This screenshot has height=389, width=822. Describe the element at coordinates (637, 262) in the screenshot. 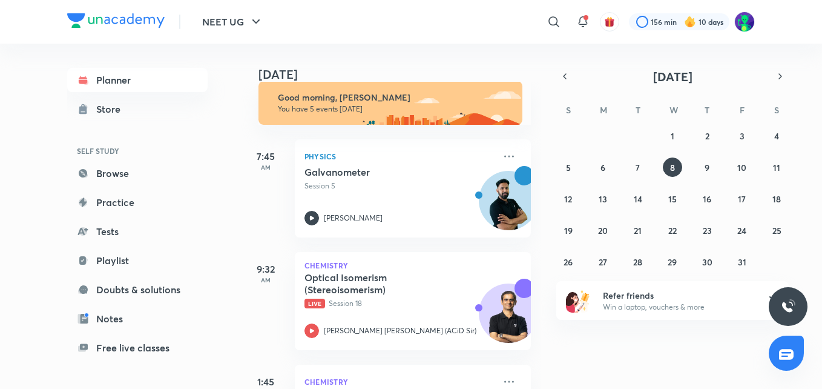

I see `abbr: October 28, 2025` at that location.